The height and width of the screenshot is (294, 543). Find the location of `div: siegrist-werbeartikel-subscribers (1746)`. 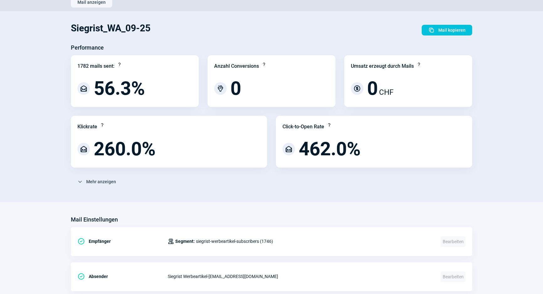

div: siegrist-werbeartikel-subscribers (1746) is located at coordinates (220, 241).